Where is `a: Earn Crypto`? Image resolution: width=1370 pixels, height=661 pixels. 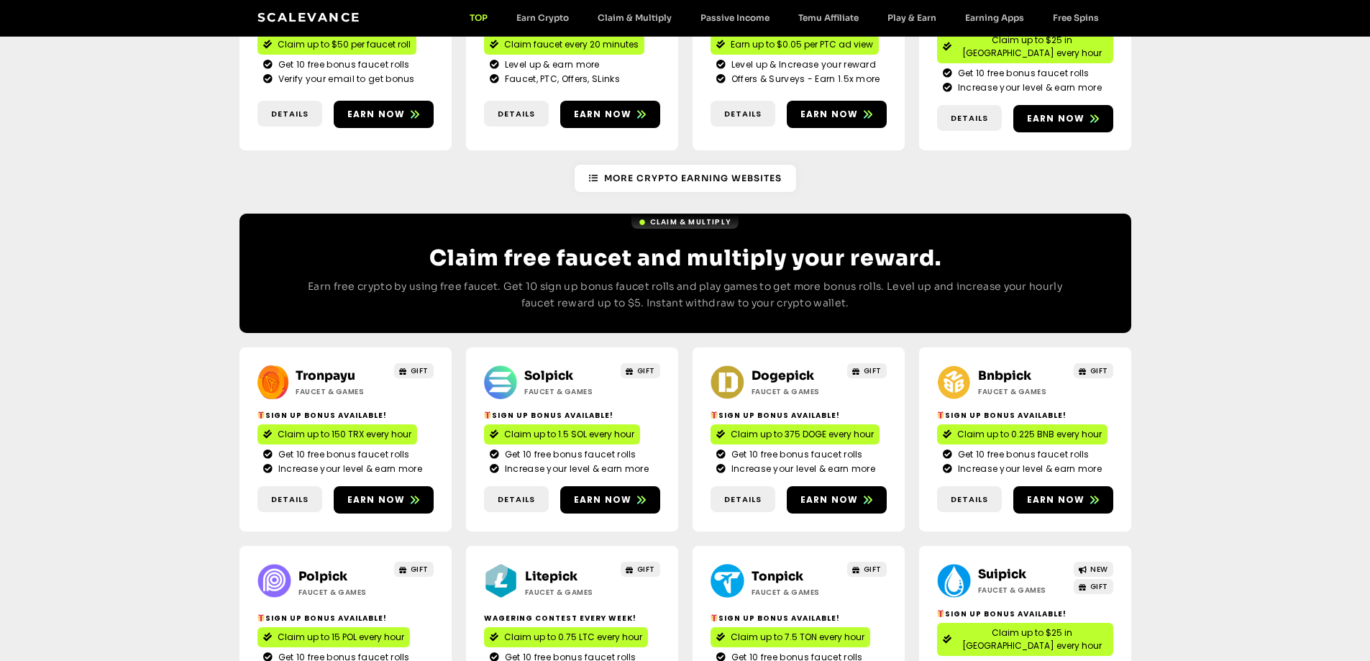 a: Earn Crypto is located at coordinates (542, 17).